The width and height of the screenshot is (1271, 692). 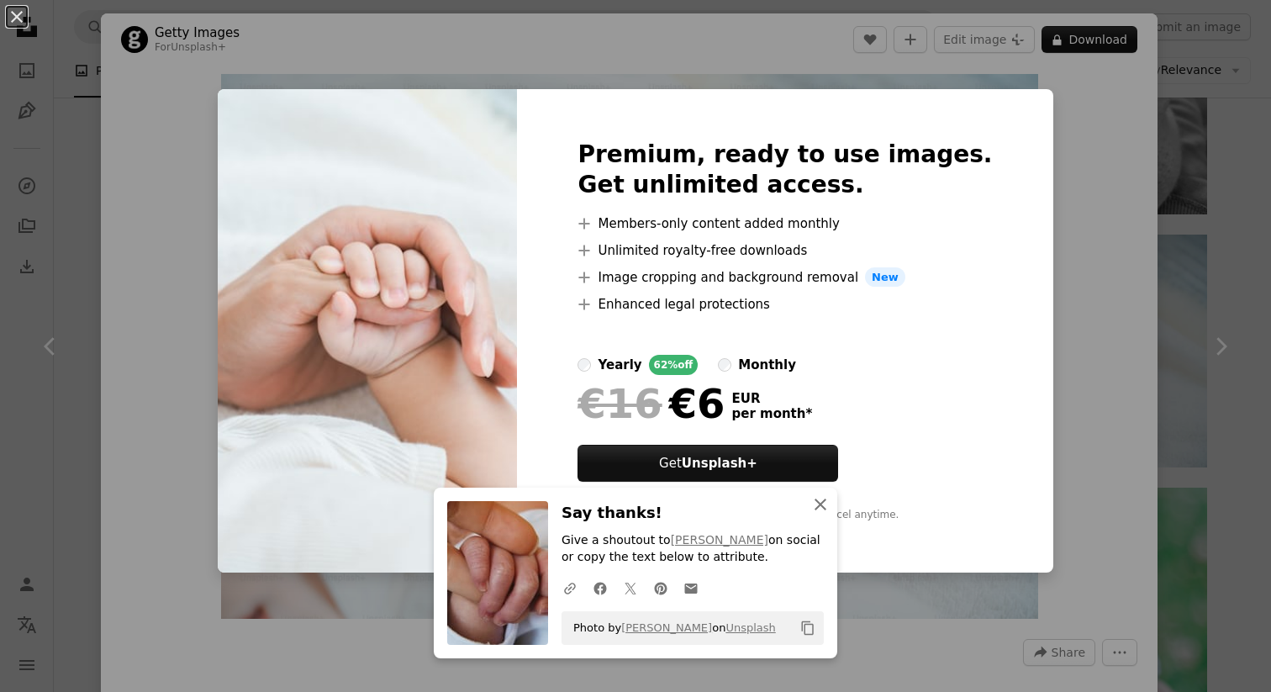 What do you see at coordinates (619, 403) in the screenshot?
I see `span: €16` at bounding box center [619, 403].